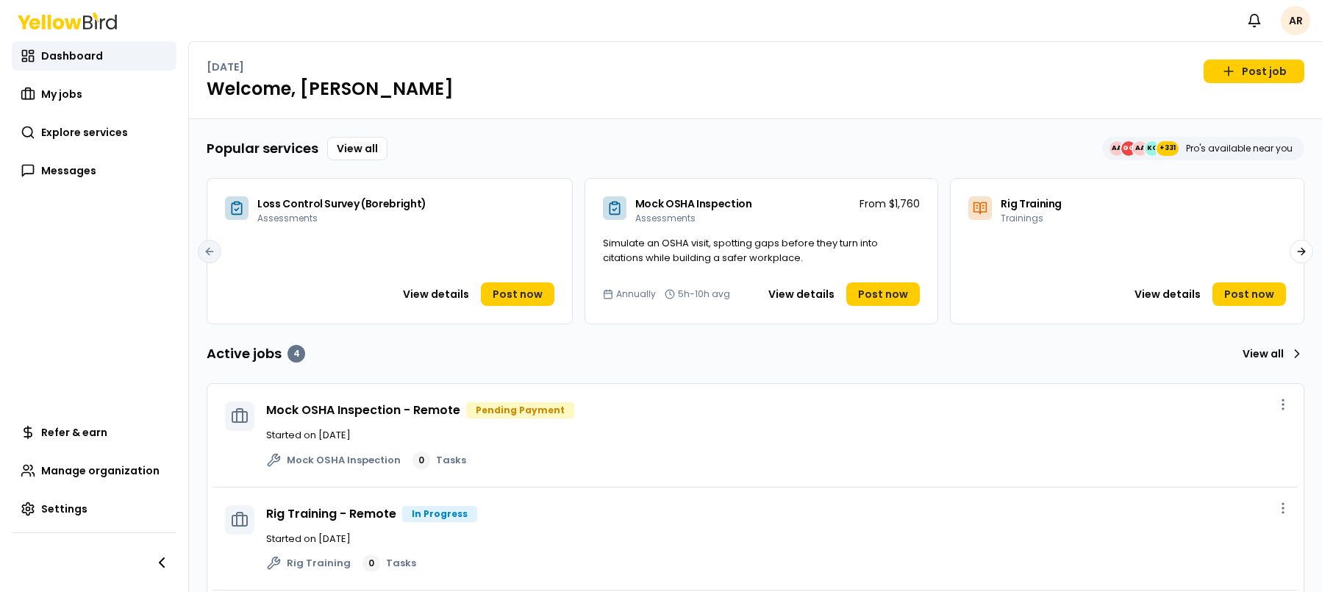 The height and width of the screenshot is (592, 1322). I want to click on span: KO, so click(1152, 148).